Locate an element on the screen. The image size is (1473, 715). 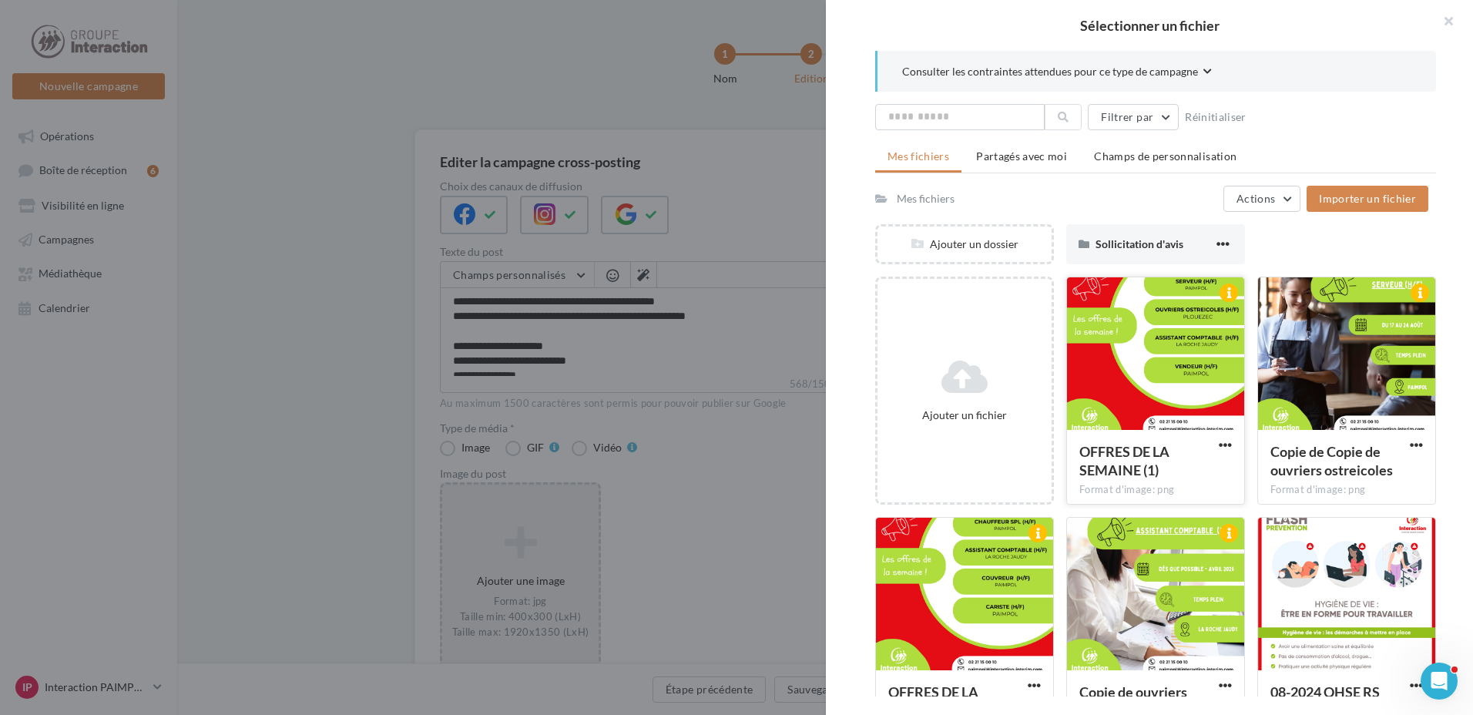
button: Réinitialiser is located at coordinates (1216, 117).